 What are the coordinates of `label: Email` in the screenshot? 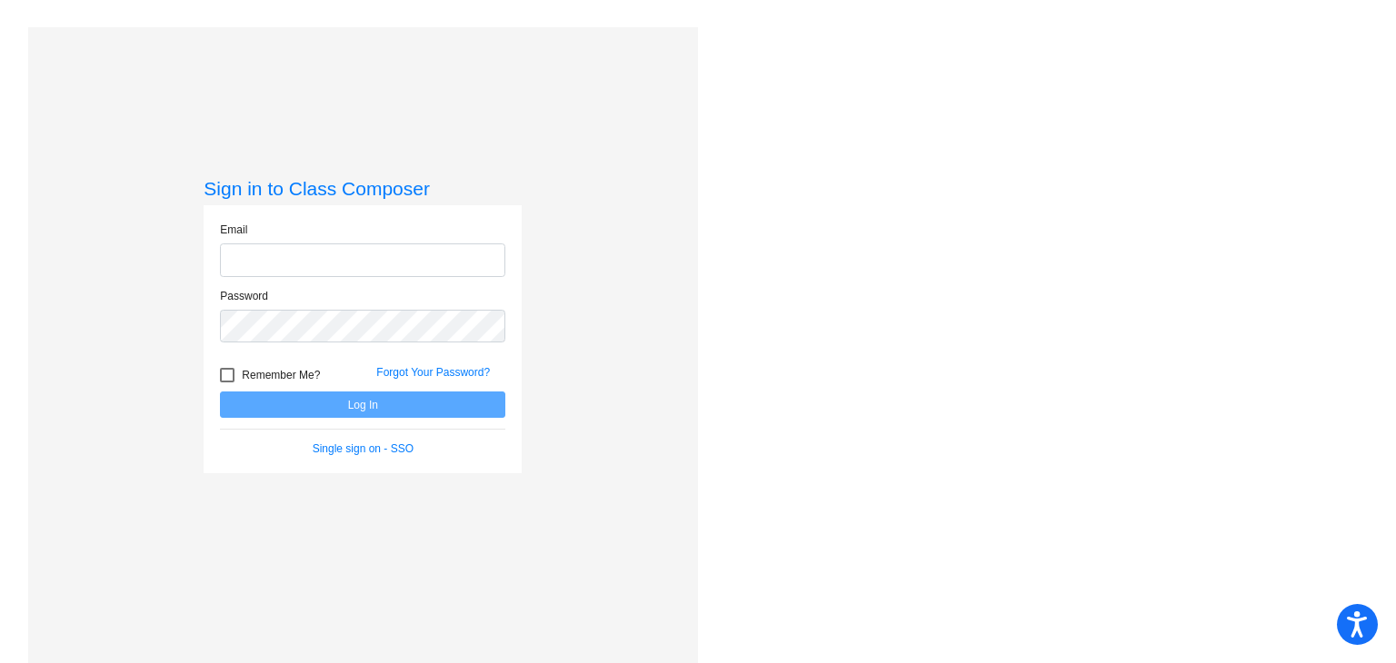 It's located at (234, 230).